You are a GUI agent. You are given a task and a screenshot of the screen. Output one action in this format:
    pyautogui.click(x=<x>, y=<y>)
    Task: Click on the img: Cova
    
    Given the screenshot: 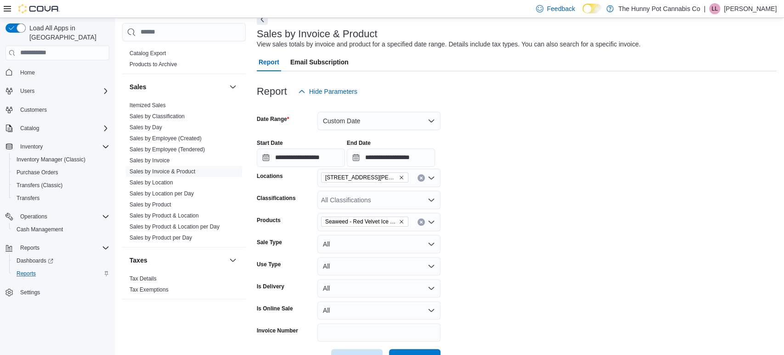 What is the action you would take?
    pyautogui.click(x=39, y=9)
    